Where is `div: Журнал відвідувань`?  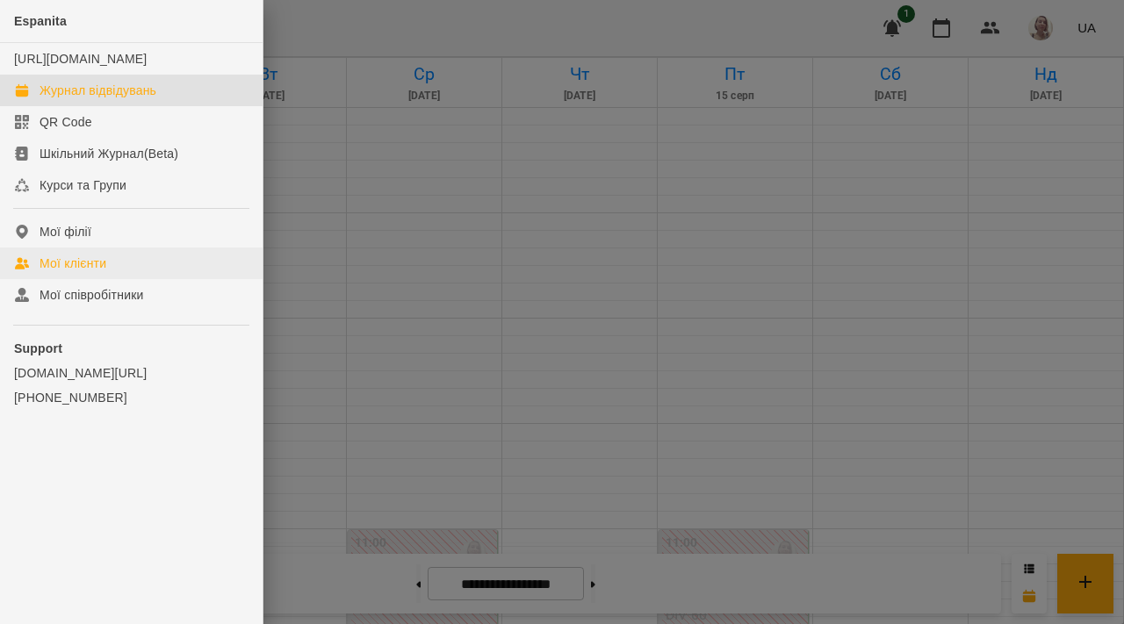 div: Журнал відвідувань is located at coordinates (97, 90).